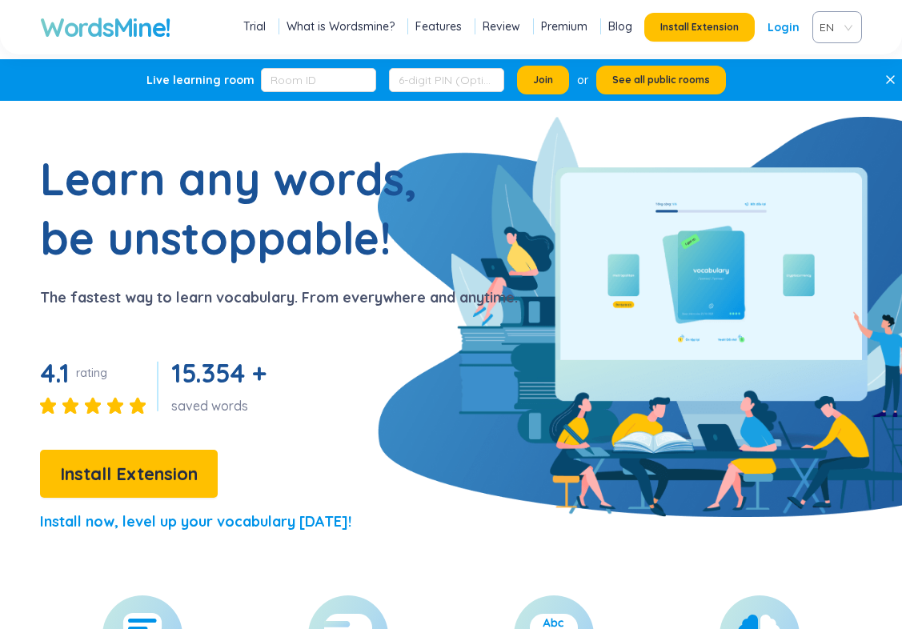  I want to click on button: Join, so click(543, 80).